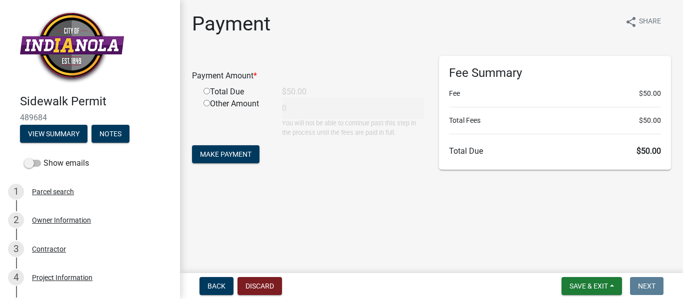 This screenshot has width=683, height=299. I want to click on label: Show emails, so click(56, 163).